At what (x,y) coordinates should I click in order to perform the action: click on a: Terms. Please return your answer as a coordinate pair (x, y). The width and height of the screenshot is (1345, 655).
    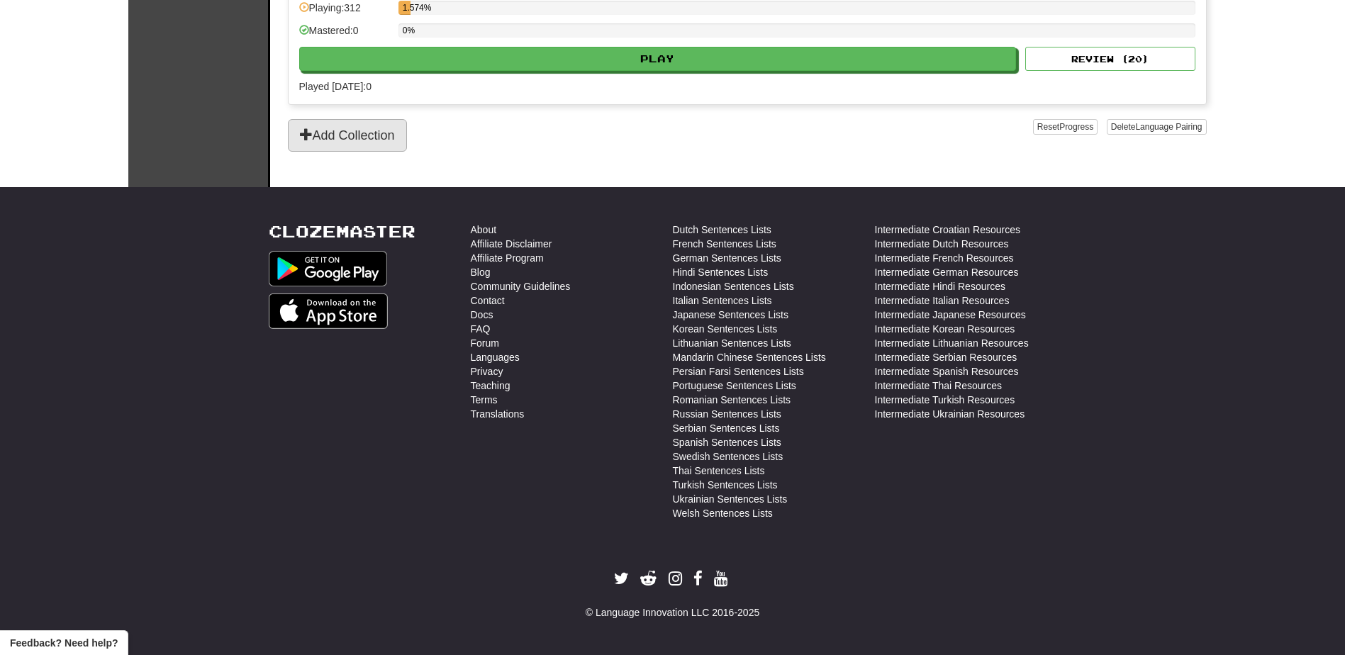
    Looking at the image, I should click on (484, 400).